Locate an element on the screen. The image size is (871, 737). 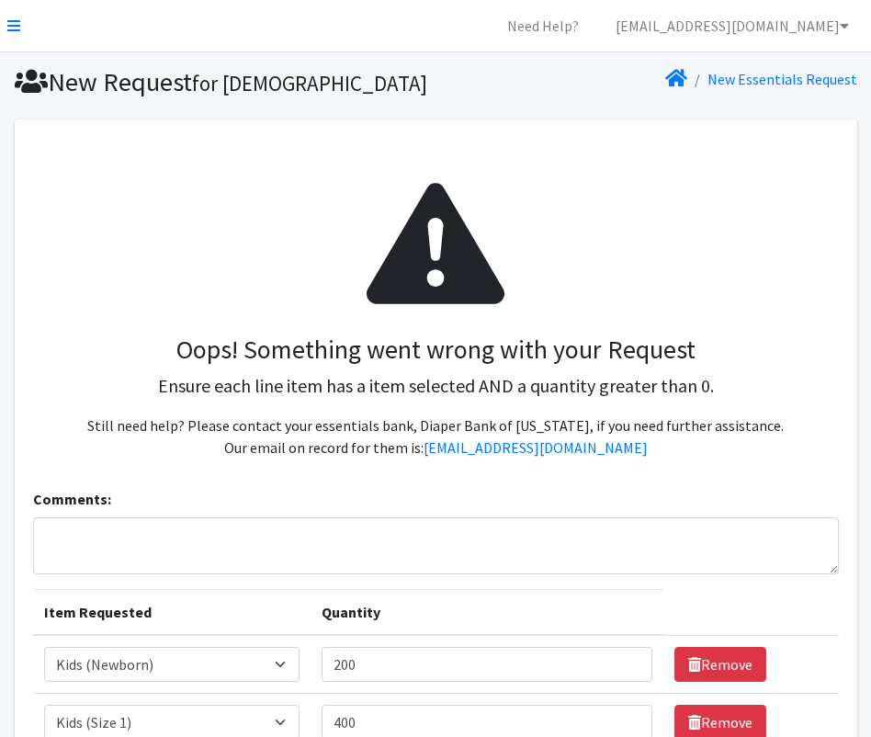
p: Ensure each line item has a item selected AND a quantity greater than 0. is located at coordinates (436, 386).